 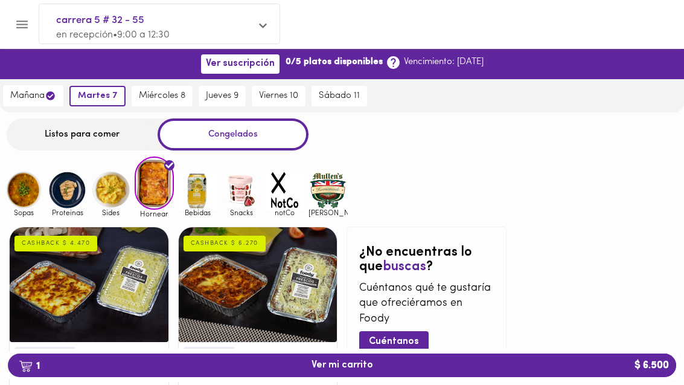 What do you see at coordinates (278, 96) in the screenshot?
I see `span: viernes 10` at bounding box center [278, 96].